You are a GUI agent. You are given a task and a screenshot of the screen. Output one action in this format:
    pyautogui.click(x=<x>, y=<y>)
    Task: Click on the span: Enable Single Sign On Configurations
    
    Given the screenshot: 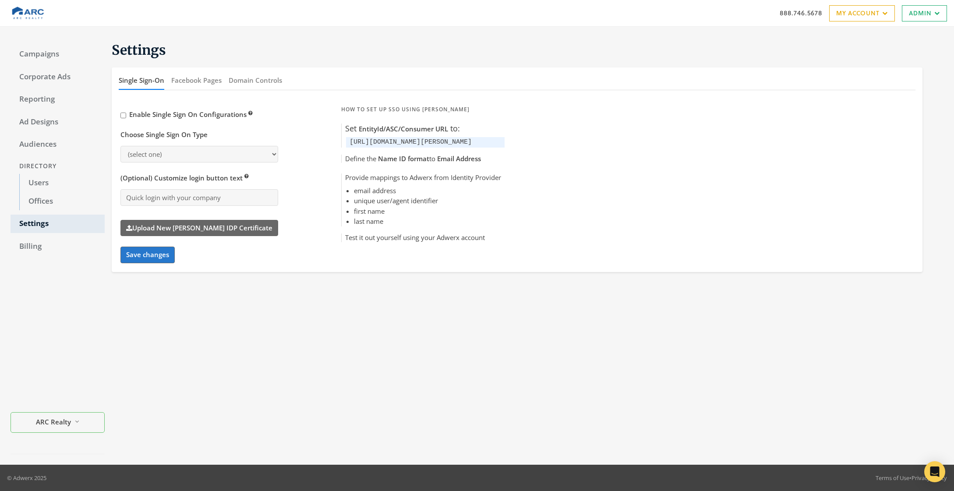 What is the action you would take?
    pyautogui.click(x=191, y=114)
    